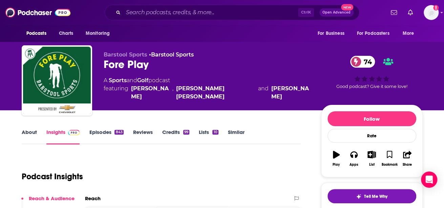  Describe the element at coordinates (337, 13) in the screenshot. I see `button: Open AdvancedNew` at that location.